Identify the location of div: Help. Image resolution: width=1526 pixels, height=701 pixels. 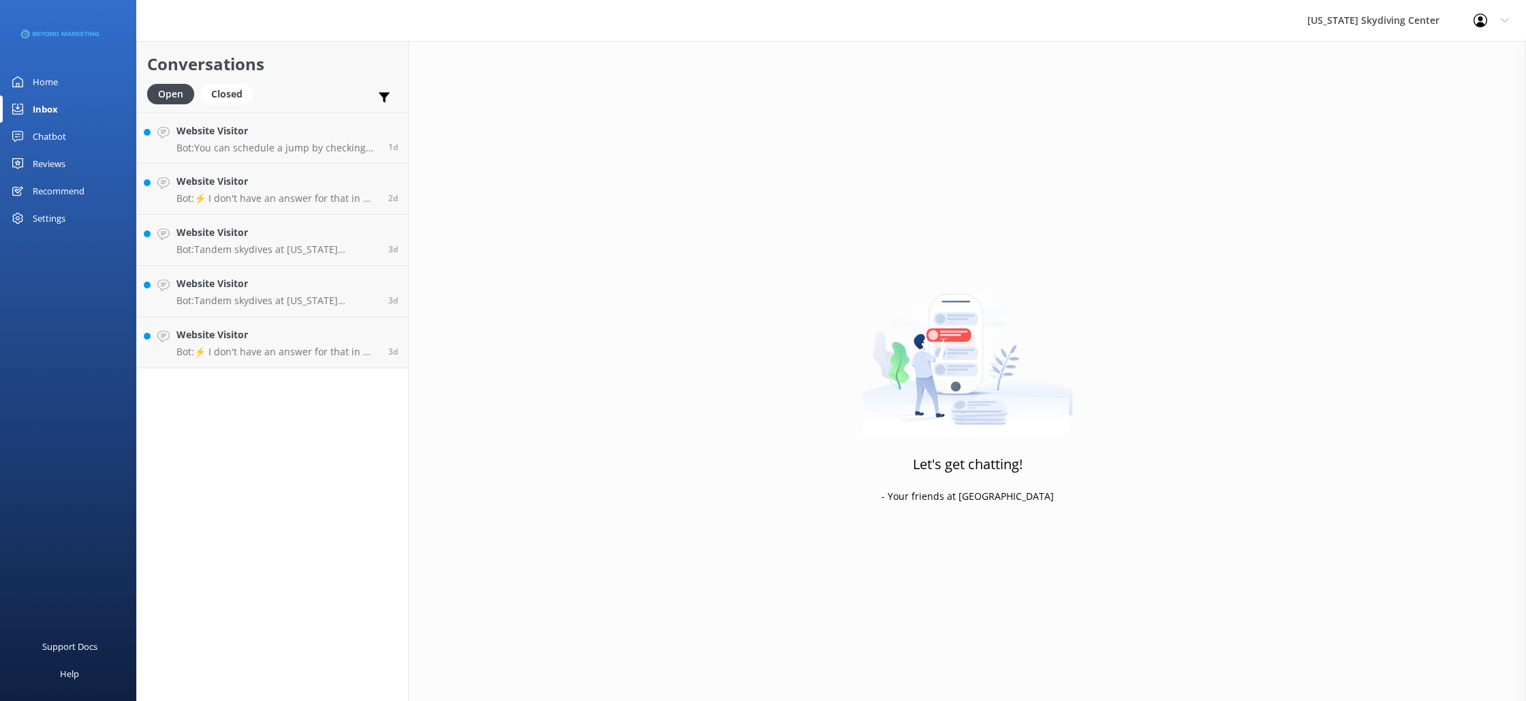
(70, 673).